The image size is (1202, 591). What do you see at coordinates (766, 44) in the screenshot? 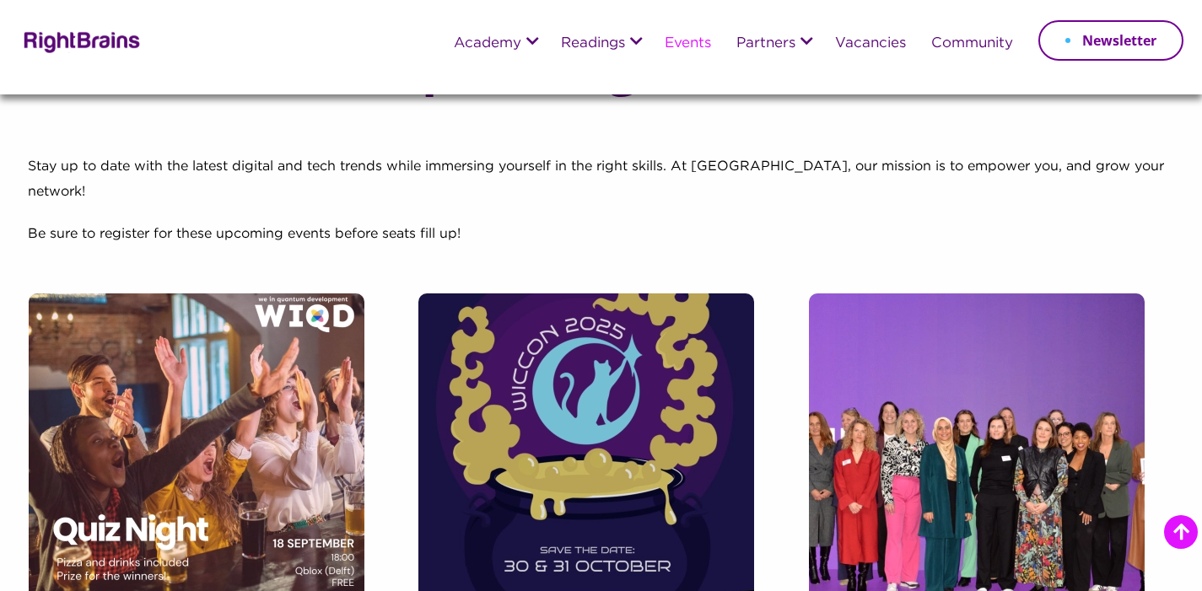
I see `a: Partners` at bounding box center [766, 44].